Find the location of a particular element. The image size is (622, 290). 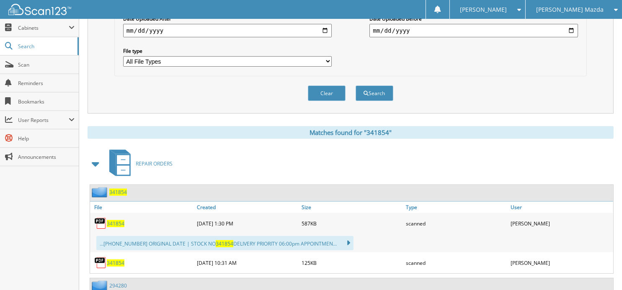

span: Cabinets is located at coordinates (43, 28).